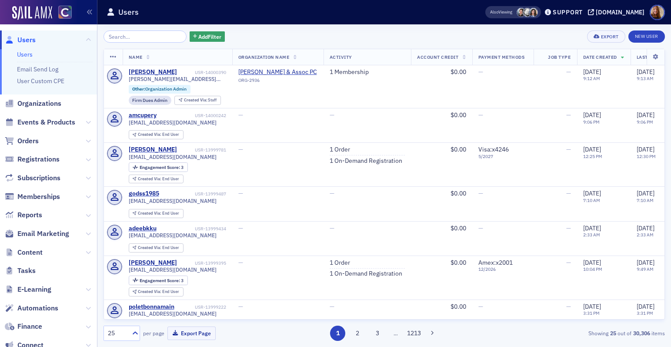 This screenshot has width=671, height=347. What do you see at coordinates (494, 12) in the screenshot?
I see `div: Also` at bounding box center [494, 12].